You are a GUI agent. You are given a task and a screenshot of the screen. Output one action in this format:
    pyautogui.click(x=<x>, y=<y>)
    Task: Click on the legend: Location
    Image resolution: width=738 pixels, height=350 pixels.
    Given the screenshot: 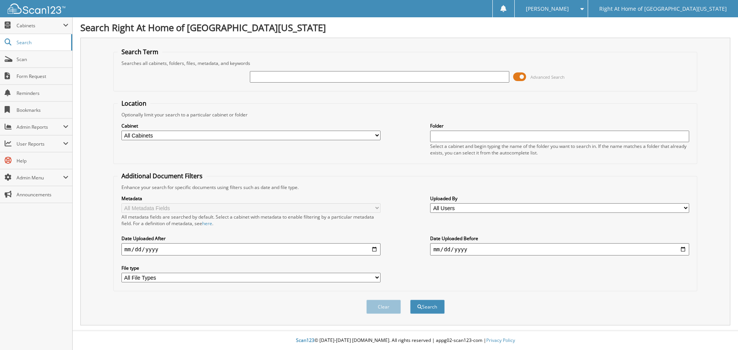 What is the action you would take?
    pyautogui.click(x=134, y=103)
    